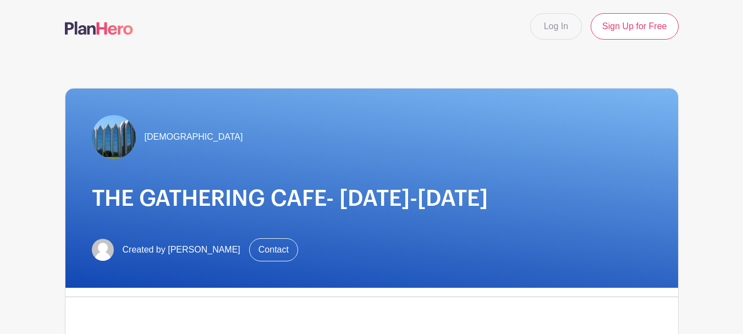 This screenshot has width=743, height=334. I want to click on a: Sign Up for Free, so click(634, 26).